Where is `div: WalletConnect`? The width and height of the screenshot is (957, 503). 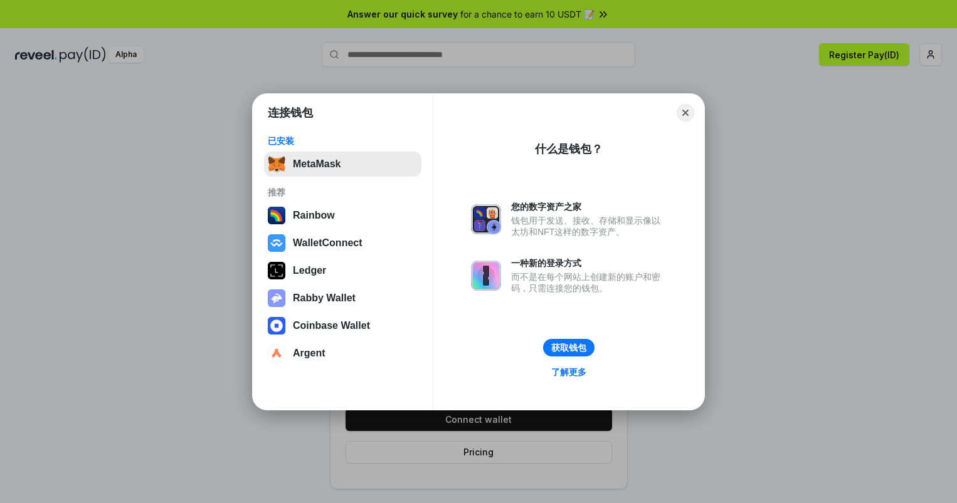
div: WalletConnect is located at coordinates (327, 243).